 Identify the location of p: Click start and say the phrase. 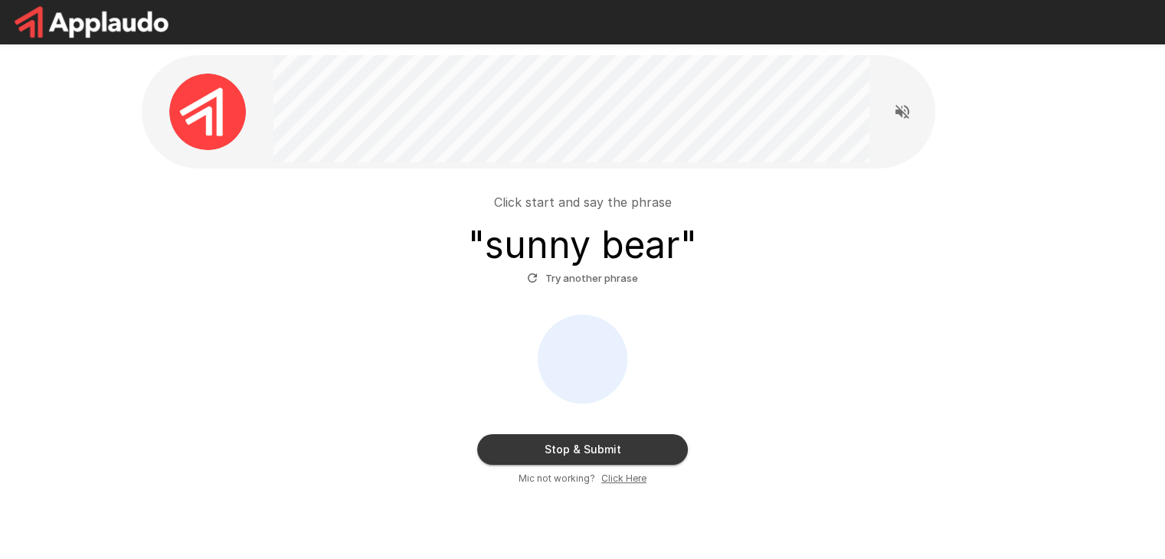
(583, 202).